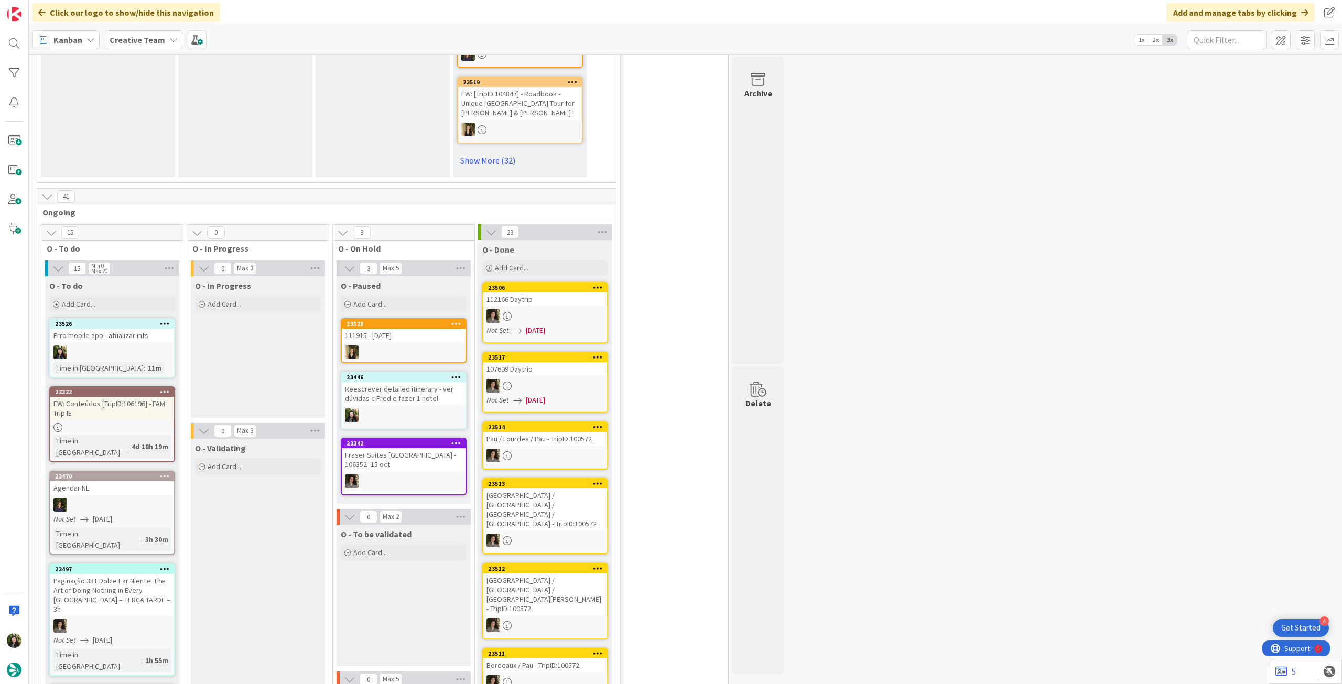 The height and width of the screenshot is (684, 1342). I want to click on div: Bordeaux / Pau - TripID:100572, so click(545, 665).